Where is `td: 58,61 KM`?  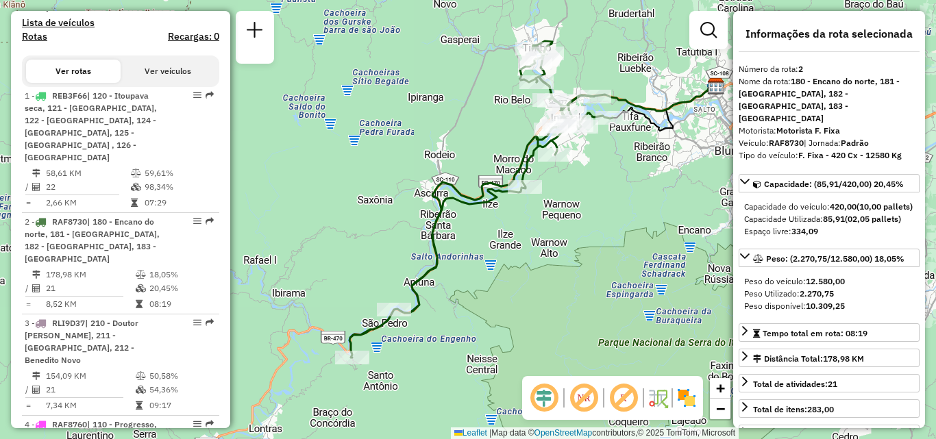
td: 58,61 KM is located at coordinates (88, 173).